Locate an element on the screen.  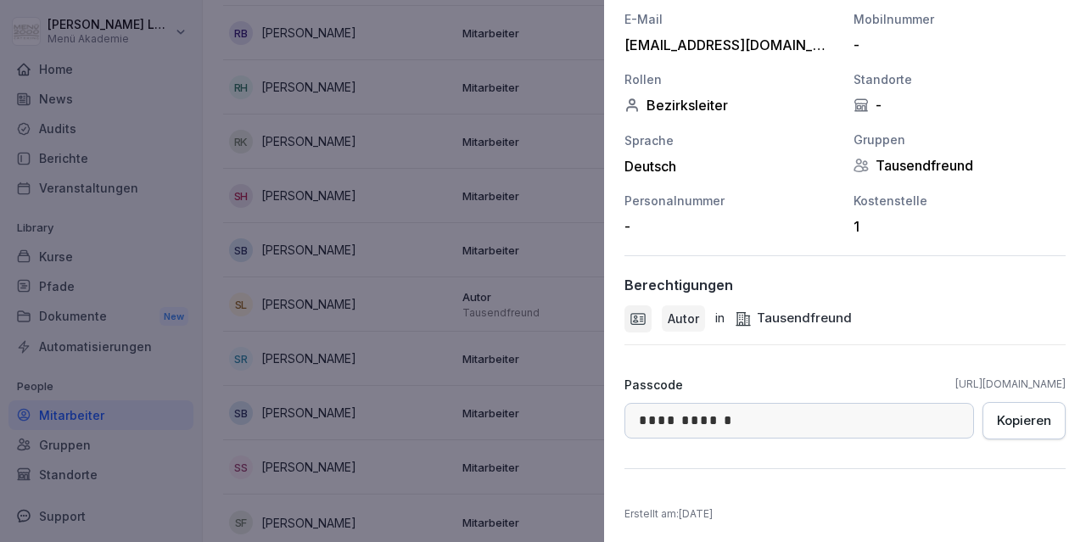
div: Sprache is located at coordinates (730, 140).